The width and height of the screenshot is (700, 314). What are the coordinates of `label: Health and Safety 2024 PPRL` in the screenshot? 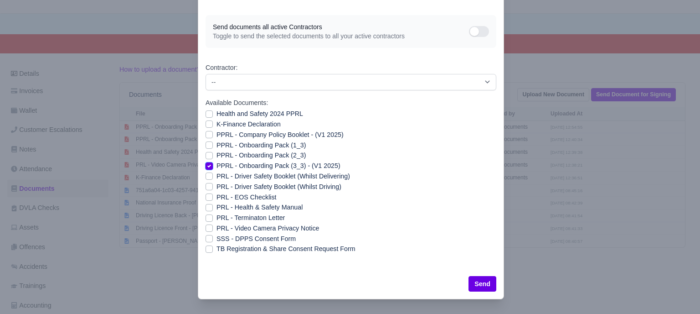 It's located at (260, 114).